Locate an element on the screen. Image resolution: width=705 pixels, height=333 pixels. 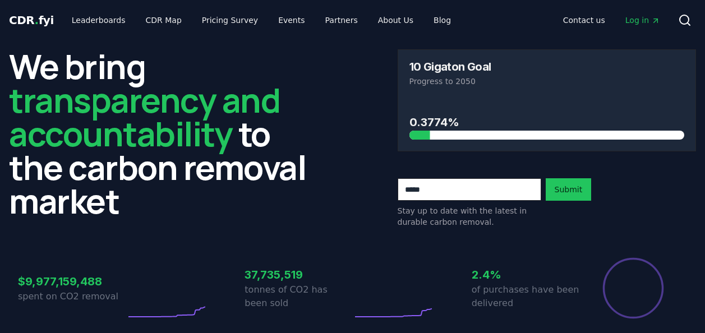
h3: 2.4% is located at coordinates (525, 275).